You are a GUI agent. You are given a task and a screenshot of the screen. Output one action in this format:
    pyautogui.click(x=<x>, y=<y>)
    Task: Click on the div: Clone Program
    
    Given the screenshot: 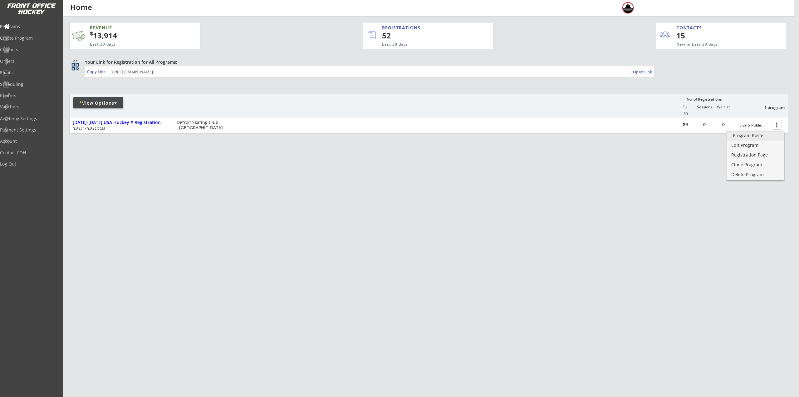 What is the action you would take?
    pyautogui.click(x=755, y=165)
    